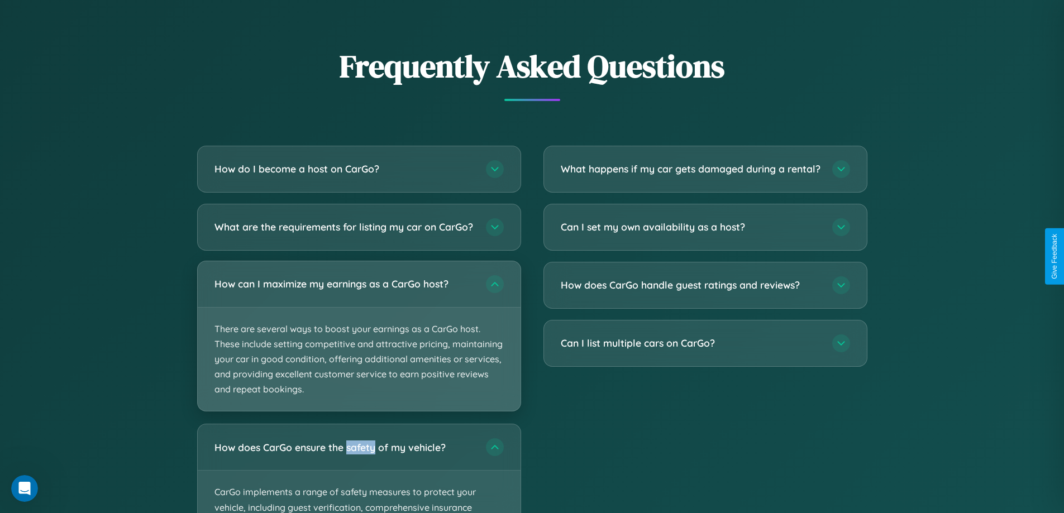 The width and height of the screenshot is (1064, 513). Describe the element at coordinates (344, 227) in the screenshot. I see `h3: What are the requirements for listing my car on CarGo?` at that location.